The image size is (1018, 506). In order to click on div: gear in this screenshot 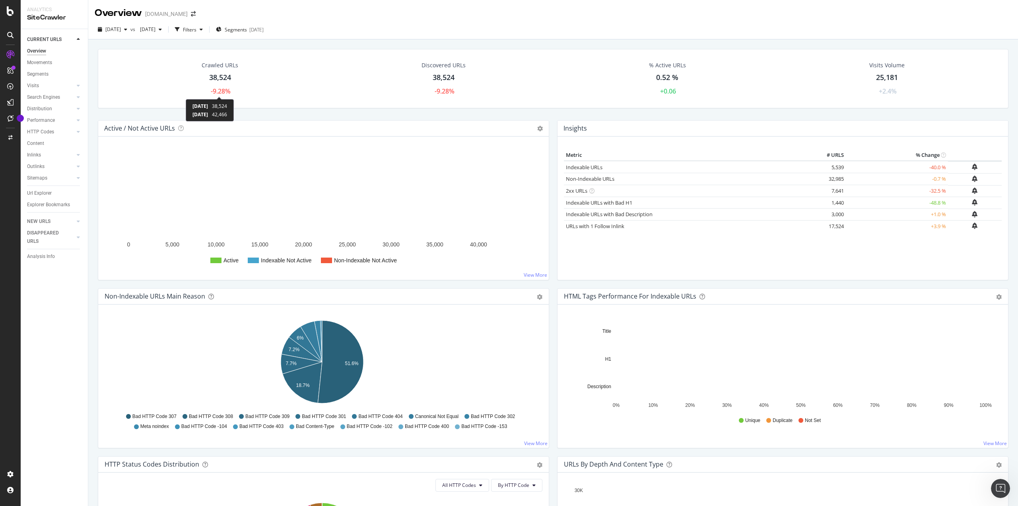, I will do `click(999, 297)`.